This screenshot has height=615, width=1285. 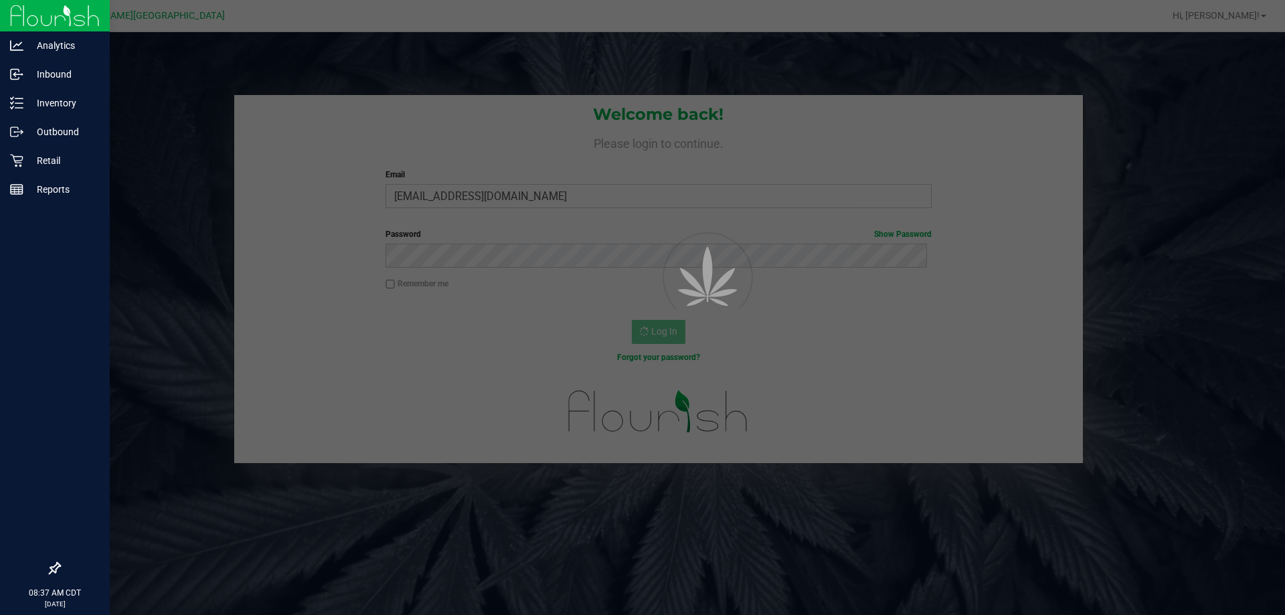 I want to click on inline-svg: Outbound, so click(x=17, y=132).